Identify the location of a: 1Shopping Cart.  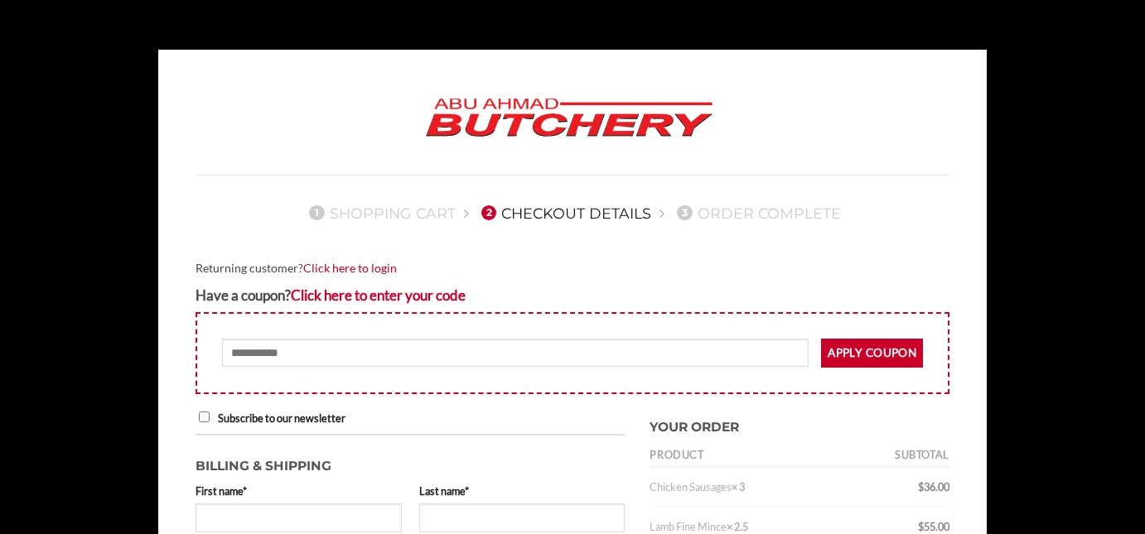
(379, 213).